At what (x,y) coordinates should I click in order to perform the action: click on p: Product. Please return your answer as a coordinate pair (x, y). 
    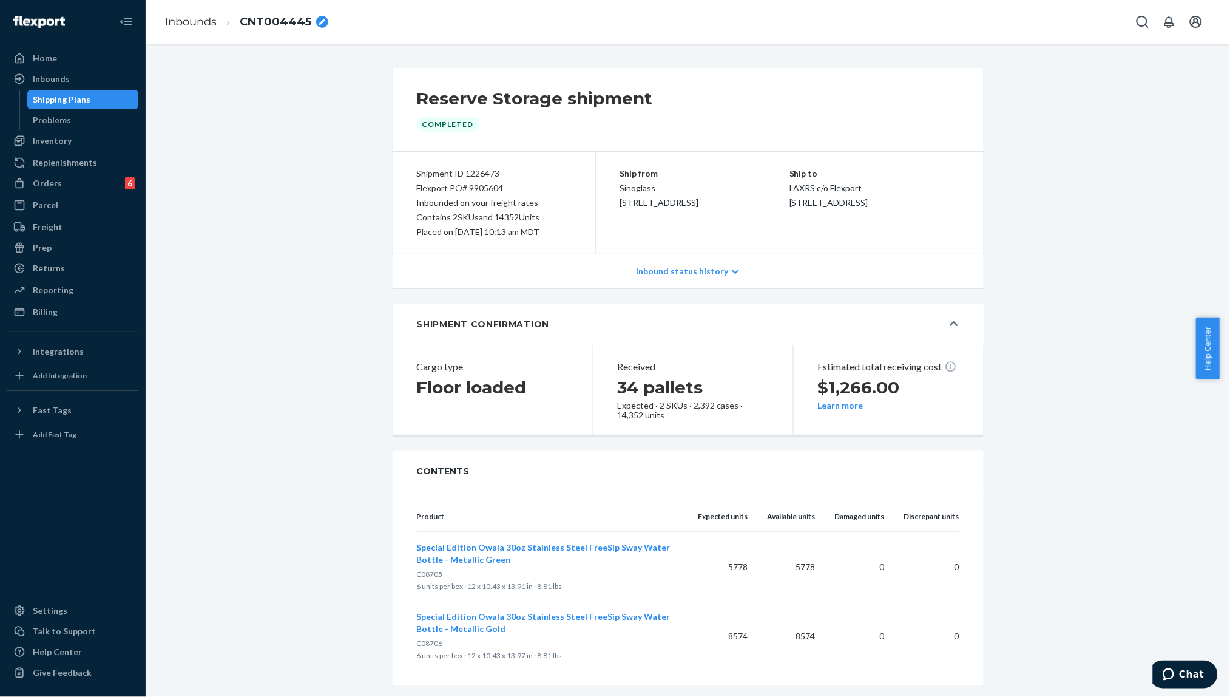
    Looking at the image, I should click on (548, 516).